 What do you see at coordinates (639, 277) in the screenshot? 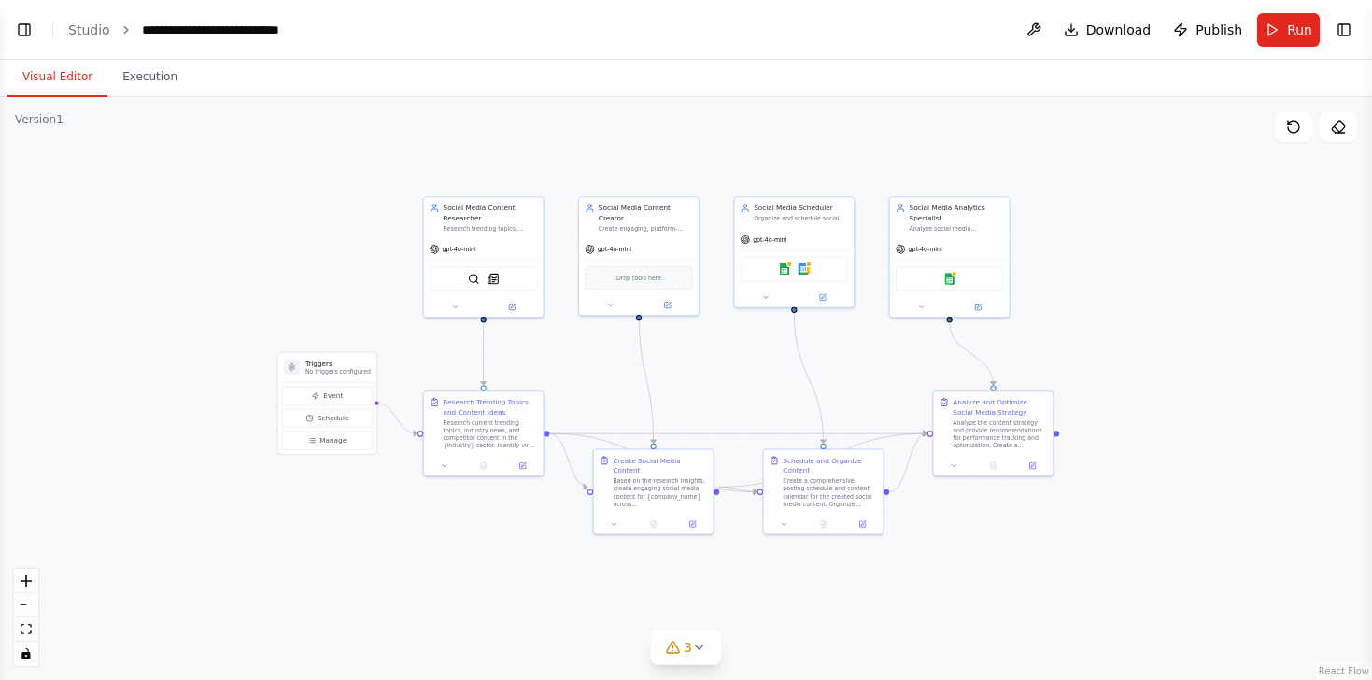
I see `span: Drop tools here` at bounding box center [639, 277].